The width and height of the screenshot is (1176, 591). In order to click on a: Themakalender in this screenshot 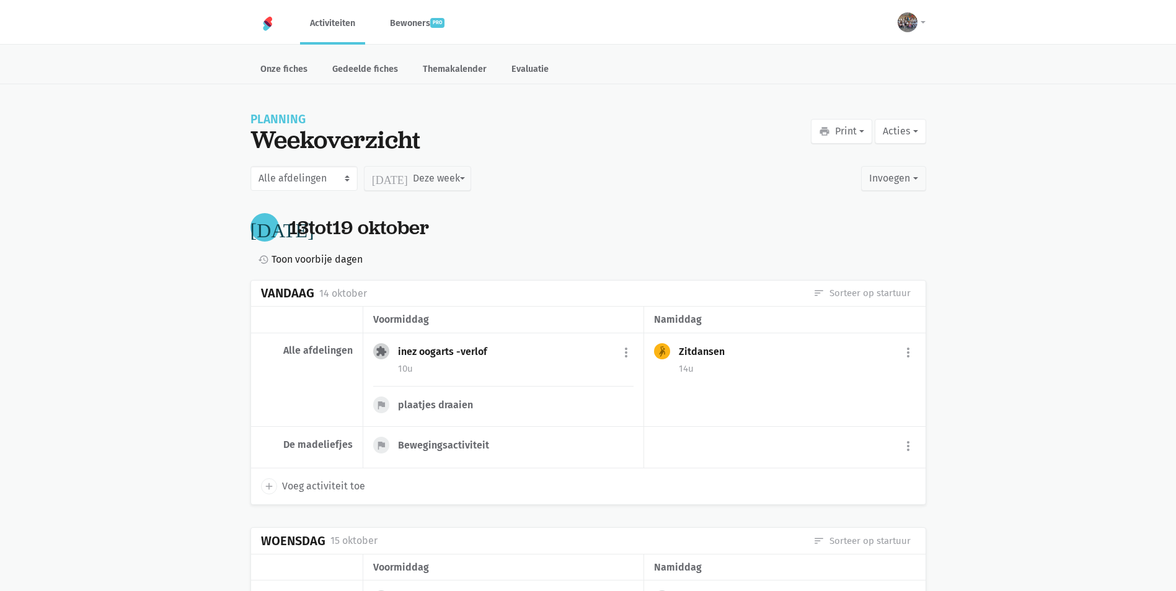, I will do `click(454, 70)`.